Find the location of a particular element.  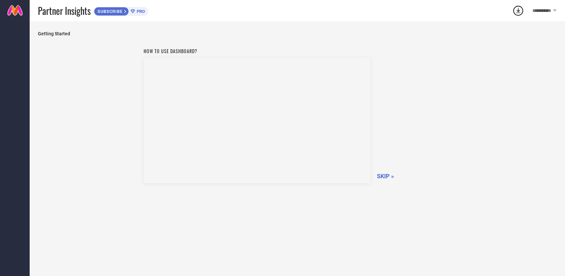

a: SUBSCRIBEPRO is located at coordinates (121, 11).